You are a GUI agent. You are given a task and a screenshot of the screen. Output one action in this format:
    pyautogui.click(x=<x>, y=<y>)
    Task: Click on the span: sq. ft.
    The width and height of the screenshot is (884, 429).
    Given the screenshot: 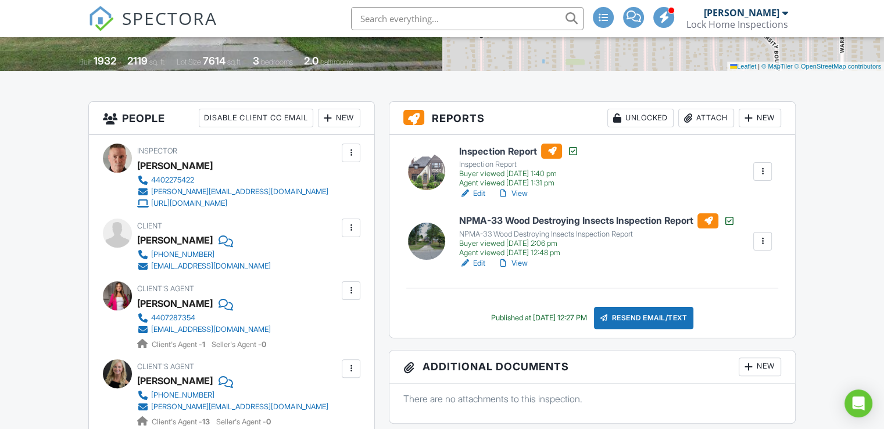 What is the action you would take?
    pyautogui.click(x=158, y=62)
    